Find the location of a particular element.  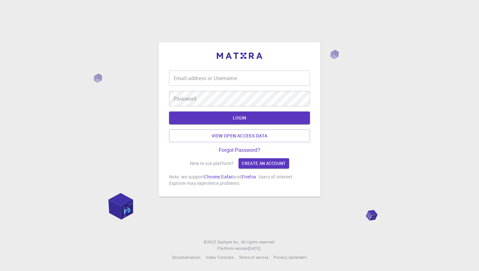

a: Video Tutorials is located at coordinates (220, 258).